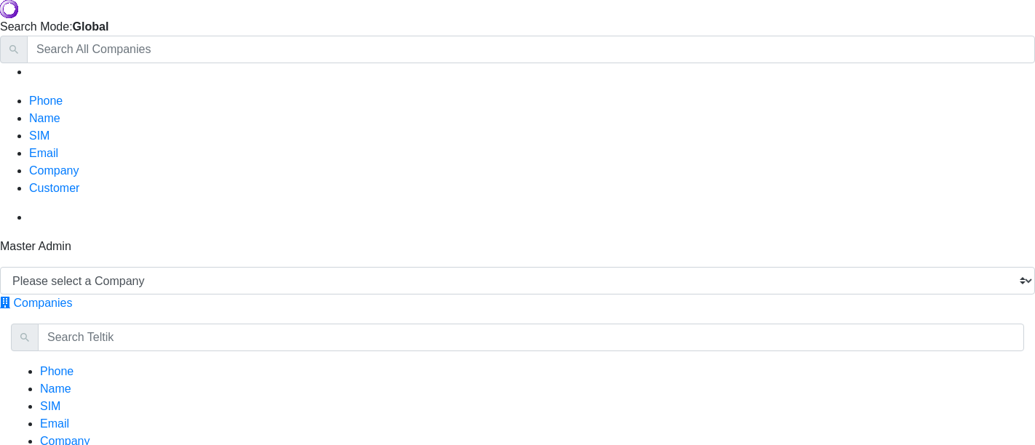 Image resolution: width=1035 pixels, height=445 pixels. I want to click on strong: Global, so click(91, 26).